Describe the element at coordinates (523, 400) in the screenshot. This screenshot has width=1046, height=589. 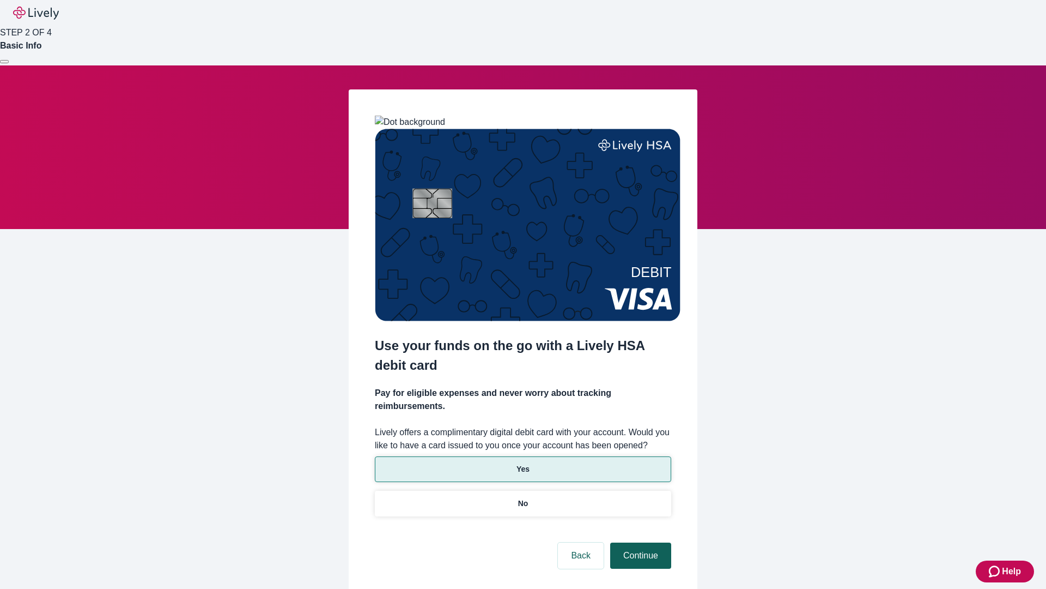
I see `h4: Pay for eligible expenses and never worry about tracking reimbursements.` at that location.